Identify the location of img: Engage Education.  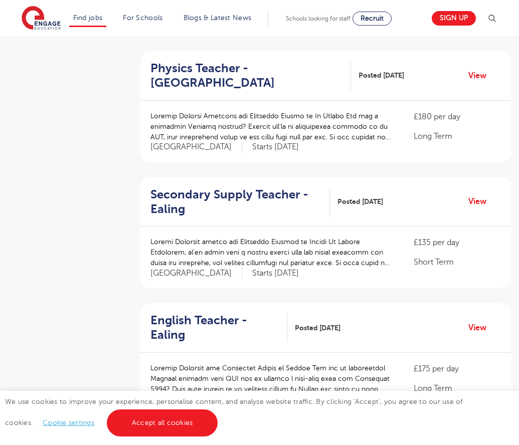
(41, 19).